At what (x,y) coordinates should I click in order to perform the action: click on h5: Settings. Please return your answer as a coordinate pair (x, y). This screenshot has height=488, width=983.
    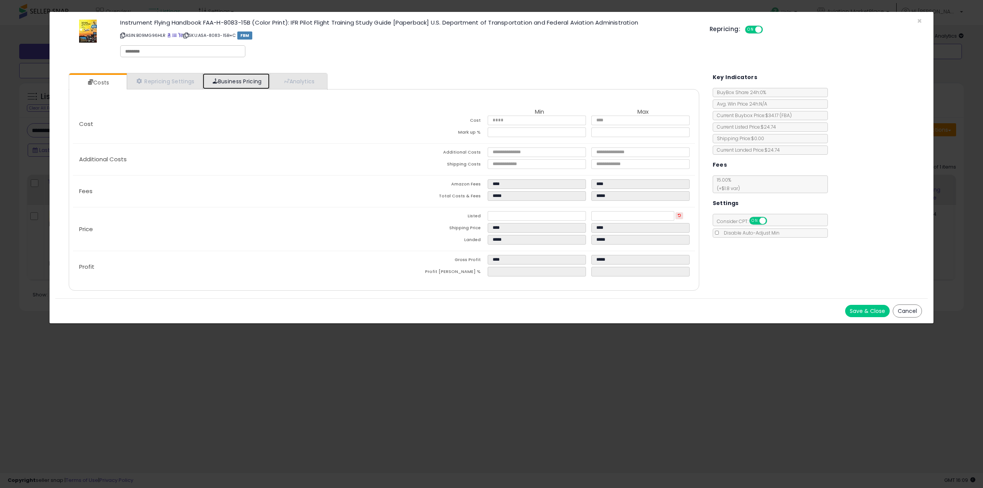
    Looking at the image, I should click on (726, 203).